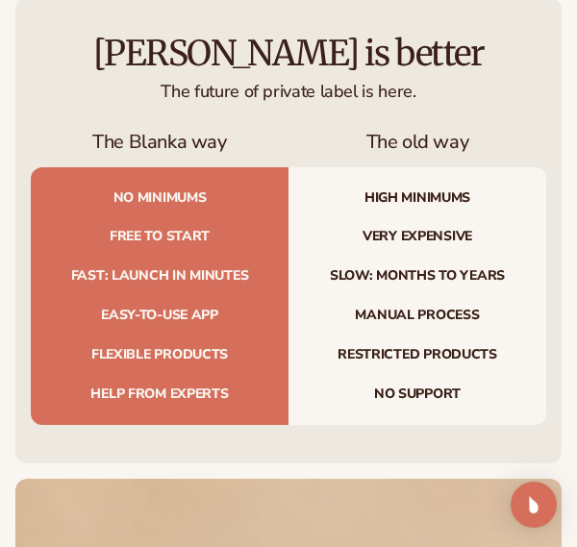 The height and width of the screenshot is (547, 577). Describe the element at coordinates (417, 192) in the screenshot. I see `span: High minimums` at that location.